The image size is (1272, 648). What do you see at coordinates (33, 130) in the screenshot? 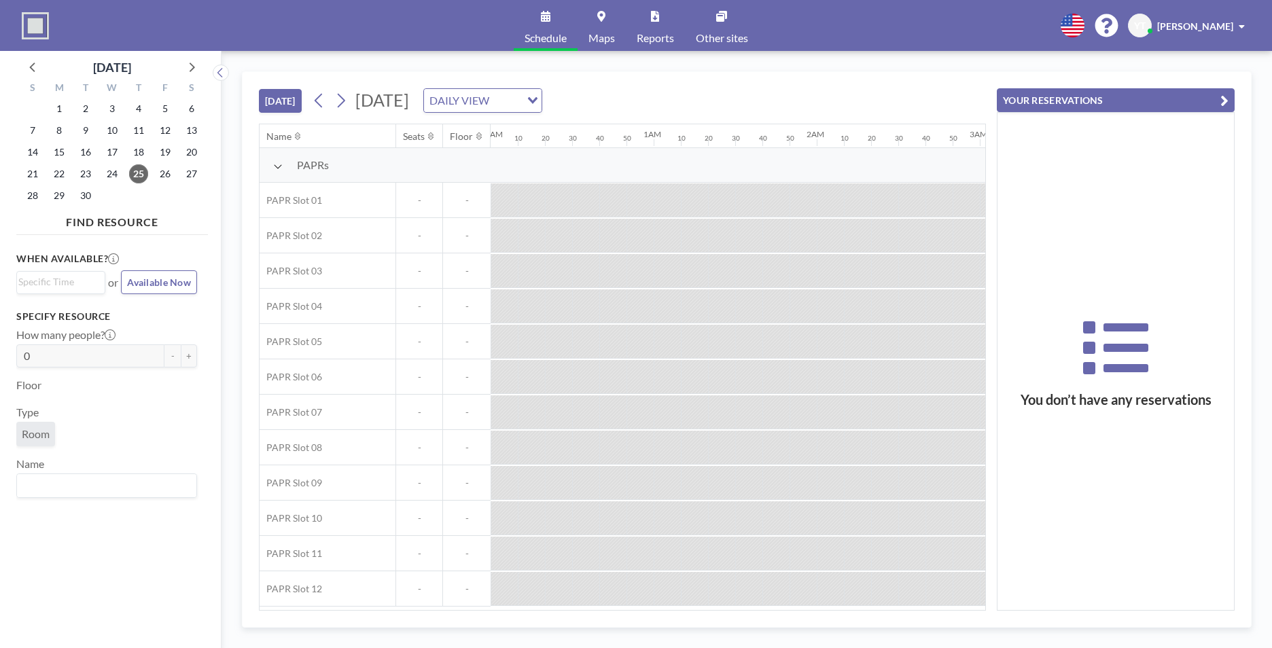
I see `span: Sunday, September 7, 2025` at bounding box center [33, 130].